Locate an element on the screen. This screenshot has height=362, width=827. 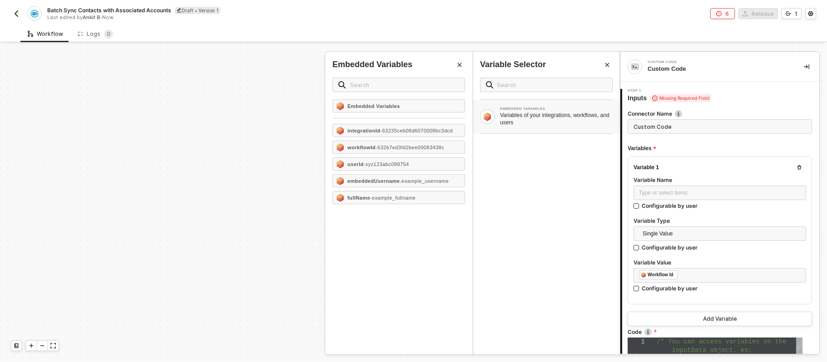
button: 1 is located at coordinates (792, 14).